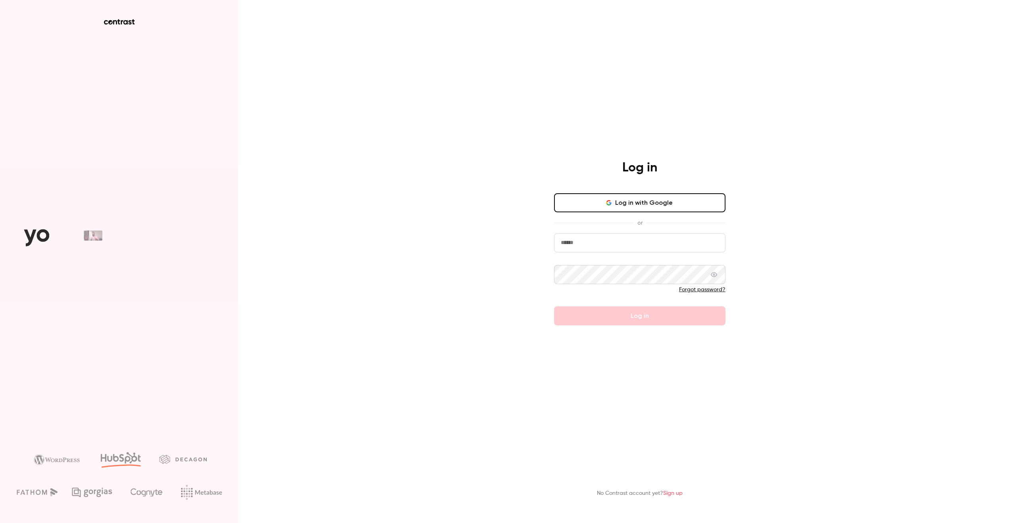 The height and width of the screenshot is (523, 1016). I want to click on button: Log in with Google, so click(640, 203).